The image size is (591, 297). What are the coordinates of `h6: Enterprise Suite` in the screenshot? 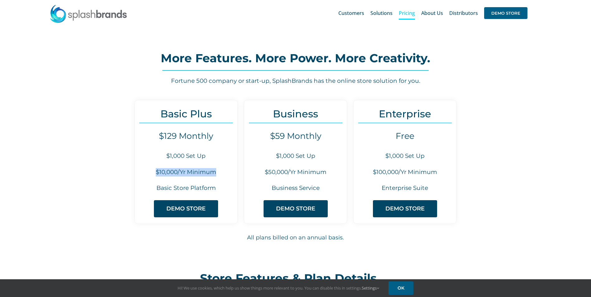 It's located at (404, 188).